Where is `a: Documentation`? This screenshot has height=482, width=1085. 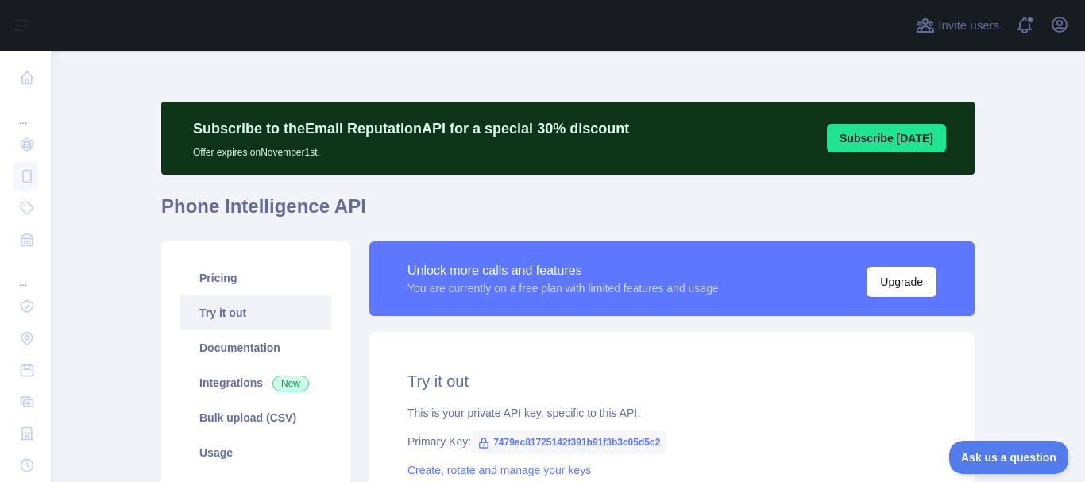
a: Documentation is located at coordinates (256, 348).